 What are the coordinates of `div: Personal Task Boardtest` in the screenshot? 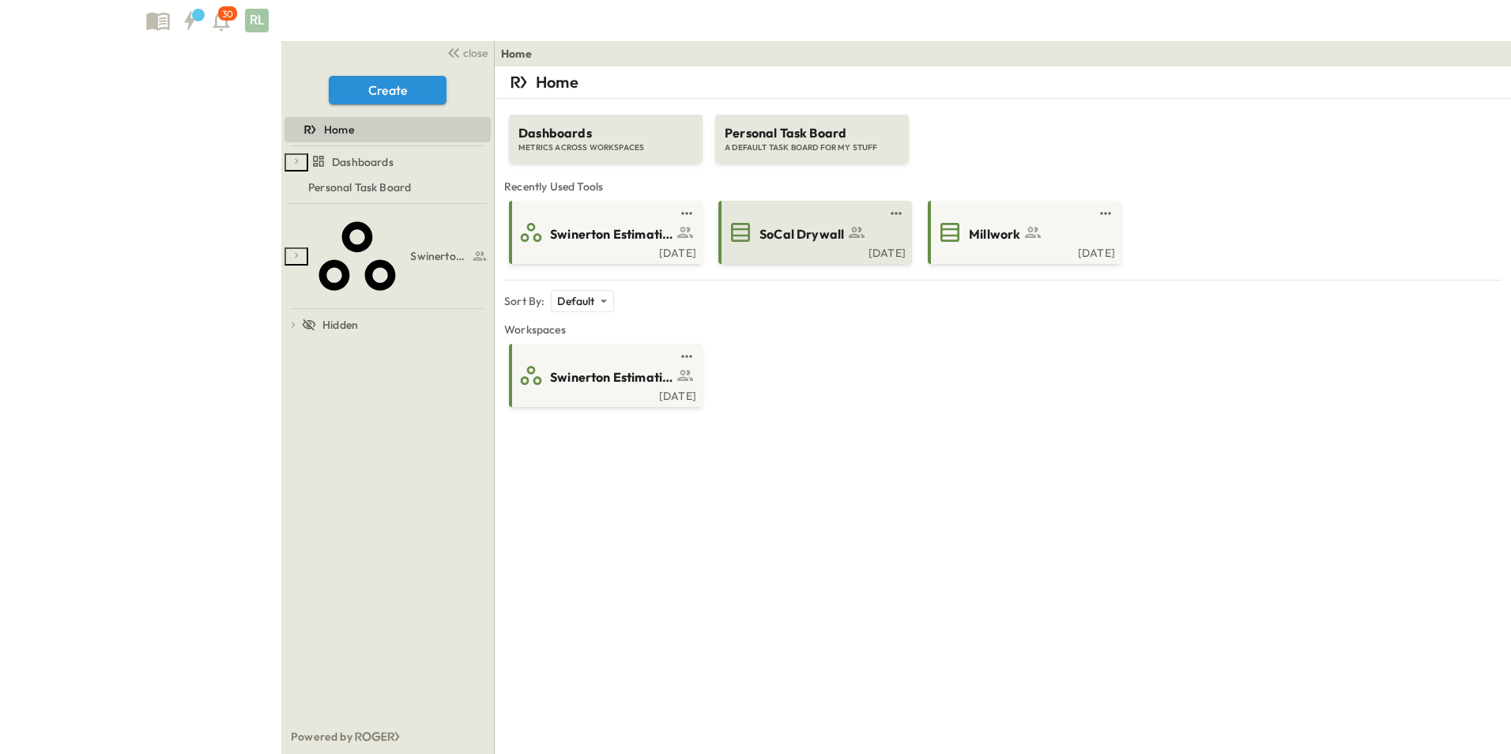 It's located at (387, 187).